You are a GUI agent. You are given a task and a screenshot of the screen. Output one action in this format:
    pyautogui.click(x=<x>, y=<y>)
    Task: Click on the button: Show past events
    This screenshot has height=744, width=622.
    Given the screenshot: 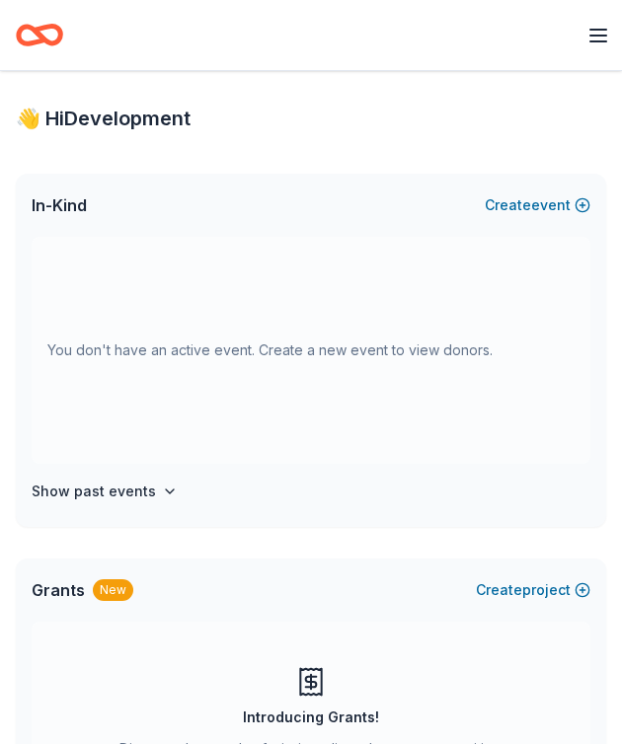 What is the action you would take?
    pyautogui.click(x=105, y=491)
    